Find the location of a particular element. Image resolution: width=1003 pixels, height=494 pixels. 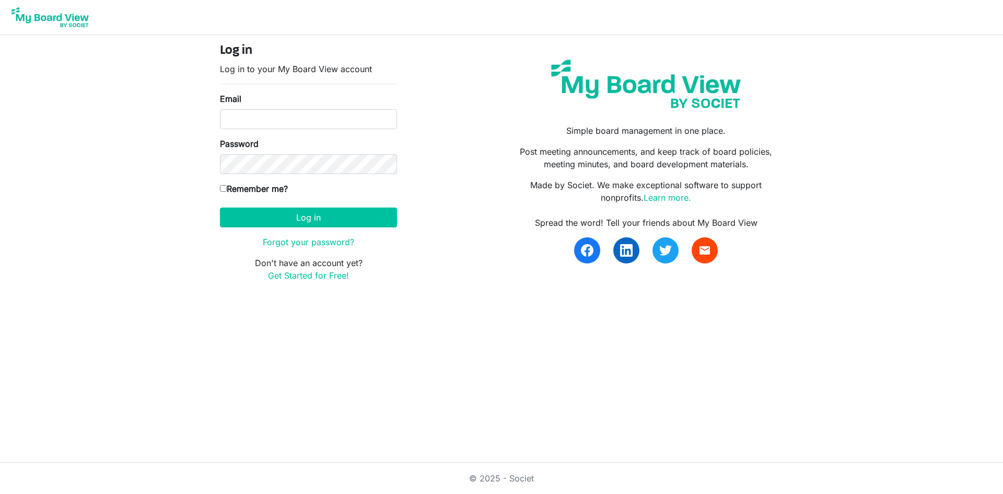

img: twitter.svg is located at coordinates (665, 250).